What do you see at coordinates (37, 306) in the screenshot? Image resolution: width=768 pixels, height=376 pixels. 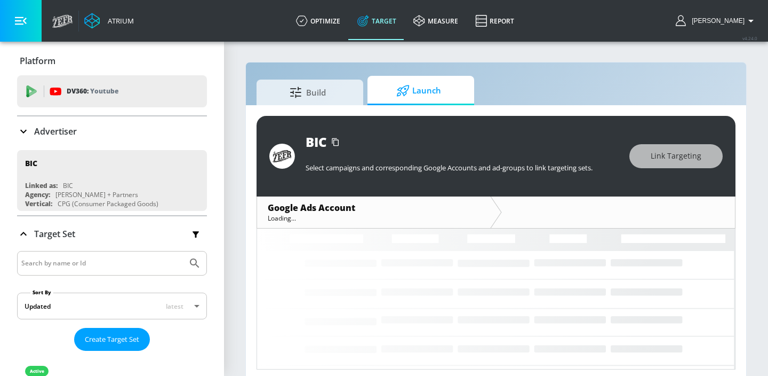 I see `div: Updated` at bounding box center [37, 306].